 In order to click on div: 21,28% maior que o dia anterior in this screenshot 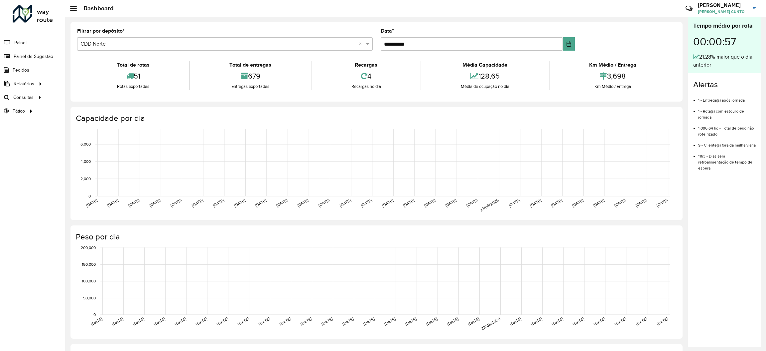, I will do `click(725, 61)`.